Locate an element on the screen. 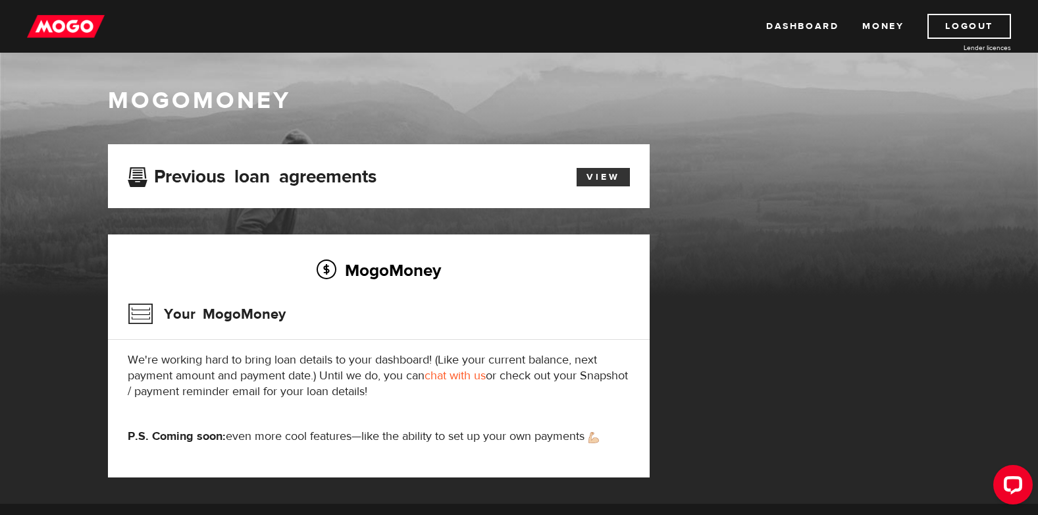  button: Open LiveChat chat widget is located at coordinates (30, 25).